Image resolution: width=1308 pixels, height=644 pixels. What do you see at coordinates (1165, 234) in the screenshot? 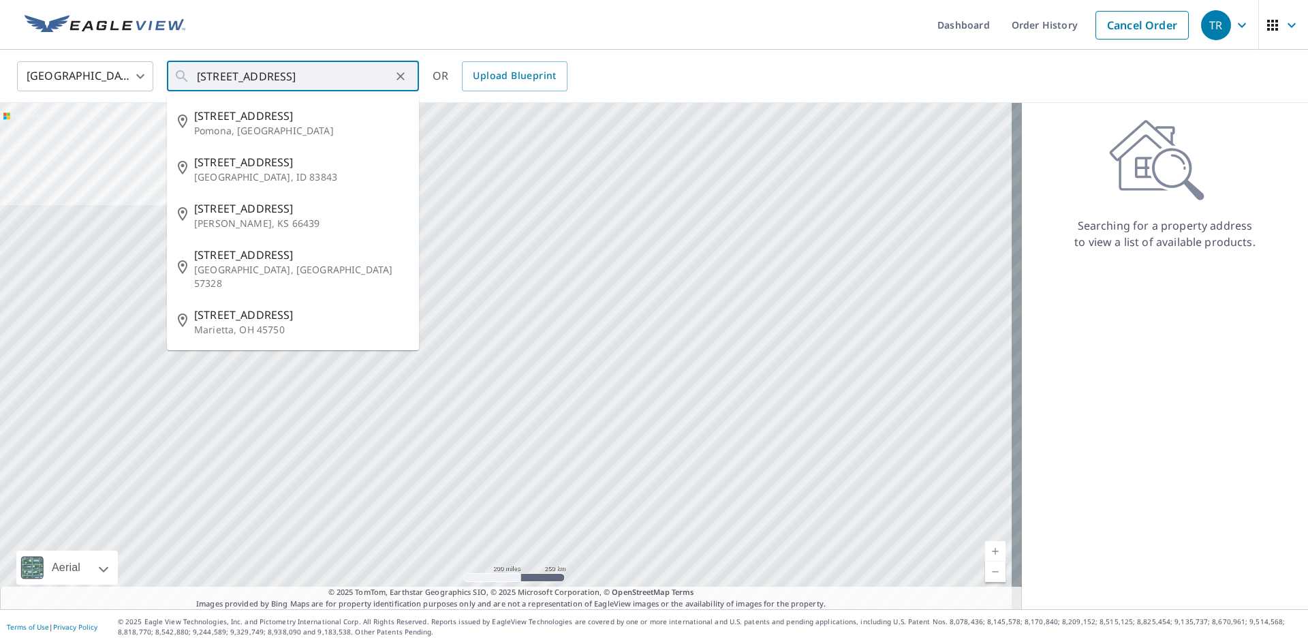
I see `p: Searching for a property address to view a list of available products.` at bounding box center [1165, 234].